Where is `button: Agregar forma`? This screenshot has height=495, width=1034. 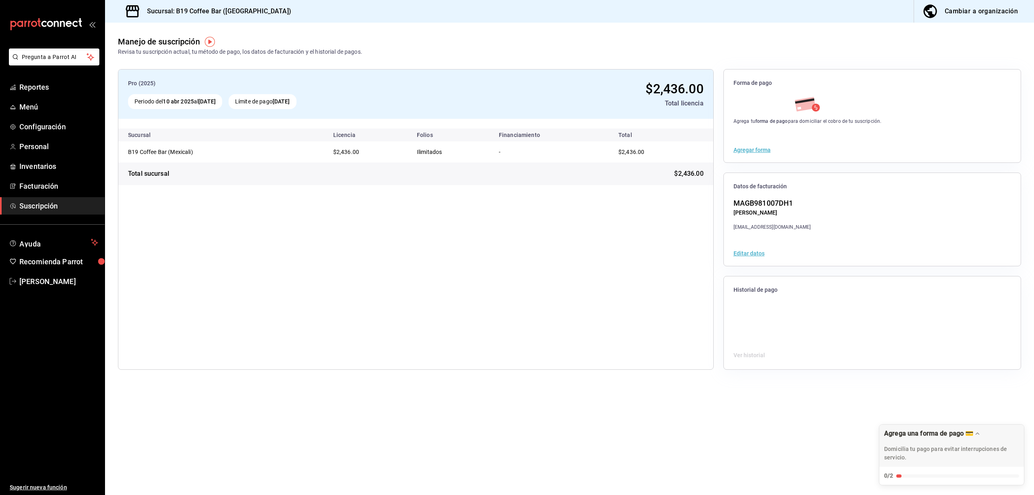
button: Agregar forma is located at coordinates (752, 150).